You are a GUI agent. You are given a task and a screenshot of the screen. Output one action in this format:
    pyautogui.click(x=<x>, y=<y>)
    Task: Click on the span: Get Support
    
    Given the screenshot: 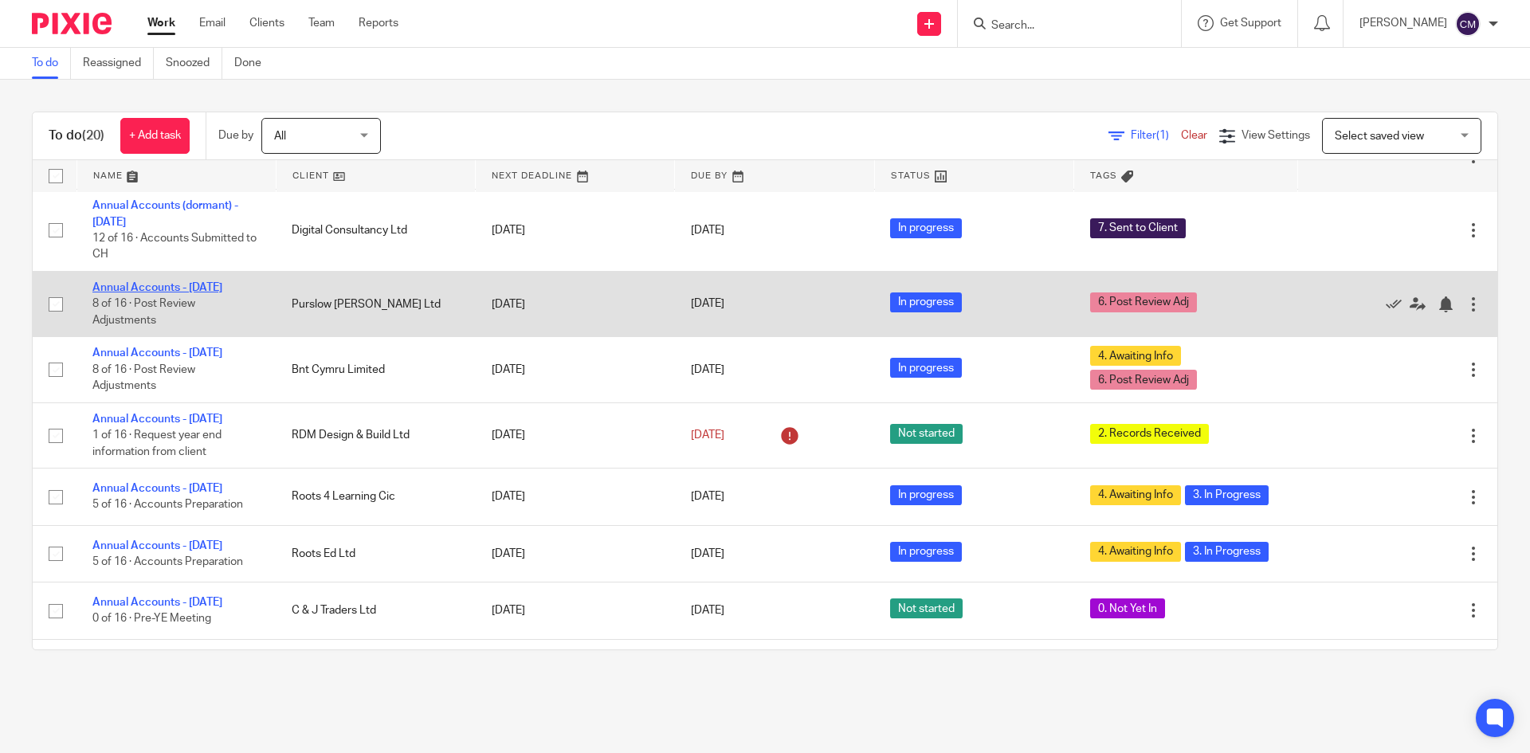 What is the action you would take?
    pyautogui.click(x=1251, y=23)
    